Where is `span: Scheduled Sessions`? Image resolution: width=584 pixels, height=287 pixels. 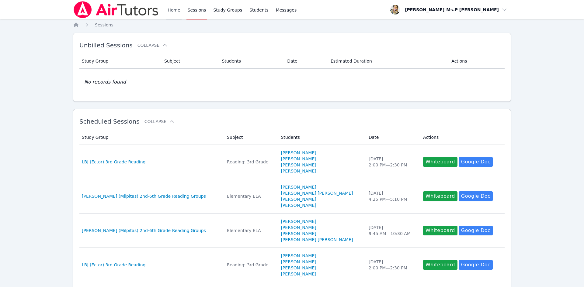 span: Scheduled Sessions is located at coordinates (109, 122).